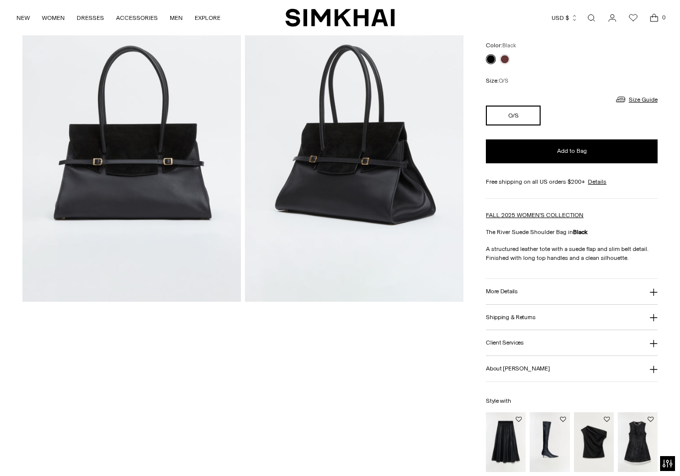 This screenshot has height=476, width=680. Describe the element at coordinates (550, 442) in the screenshot. I see `img: Joni Leather Over-The-Knee Boot` at that location.